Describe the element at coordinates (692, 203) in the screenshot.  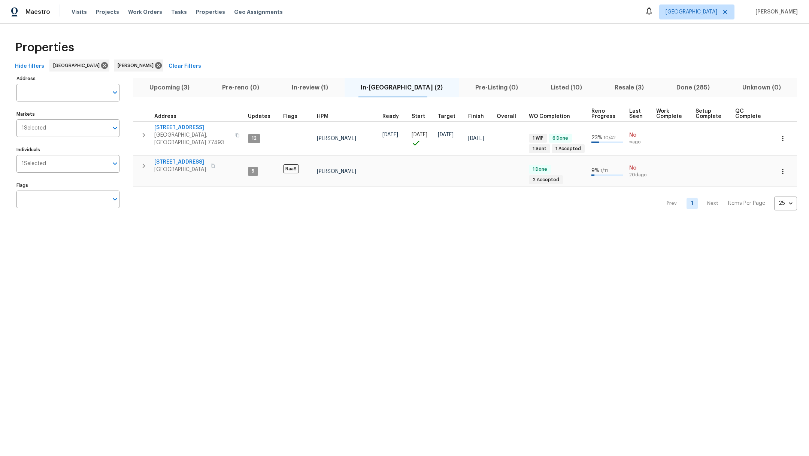
I see `a: Goto page 1` at that location.